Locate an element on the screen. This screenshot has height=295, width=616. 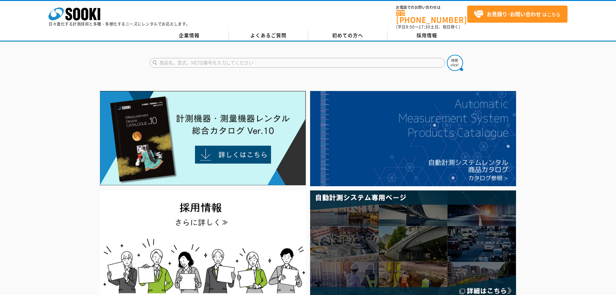
a: 企業情報 is located at coordinates (189, 36).